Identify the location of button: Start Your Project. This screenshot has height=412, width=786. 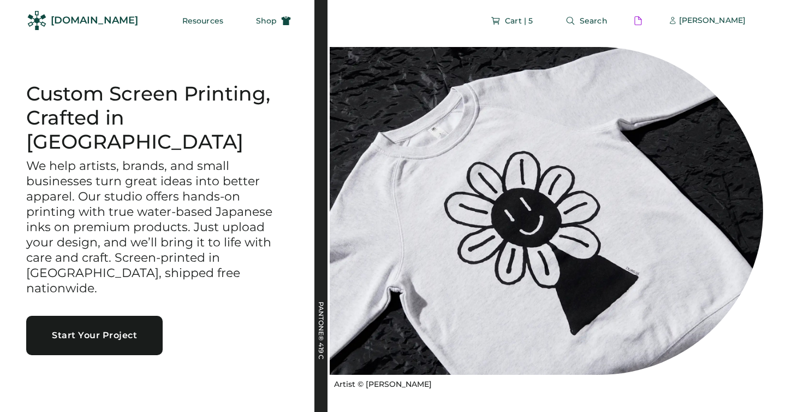
(94, 335).